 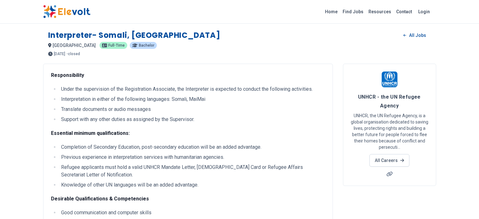 I want to click on p: - closed, so click(x=73, y=54).